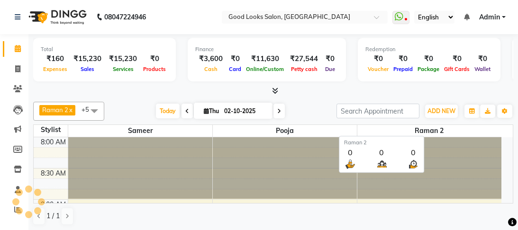  Describe the element at coordinates (211, 69) in the screenshot. I see `span: Cash` at that location.